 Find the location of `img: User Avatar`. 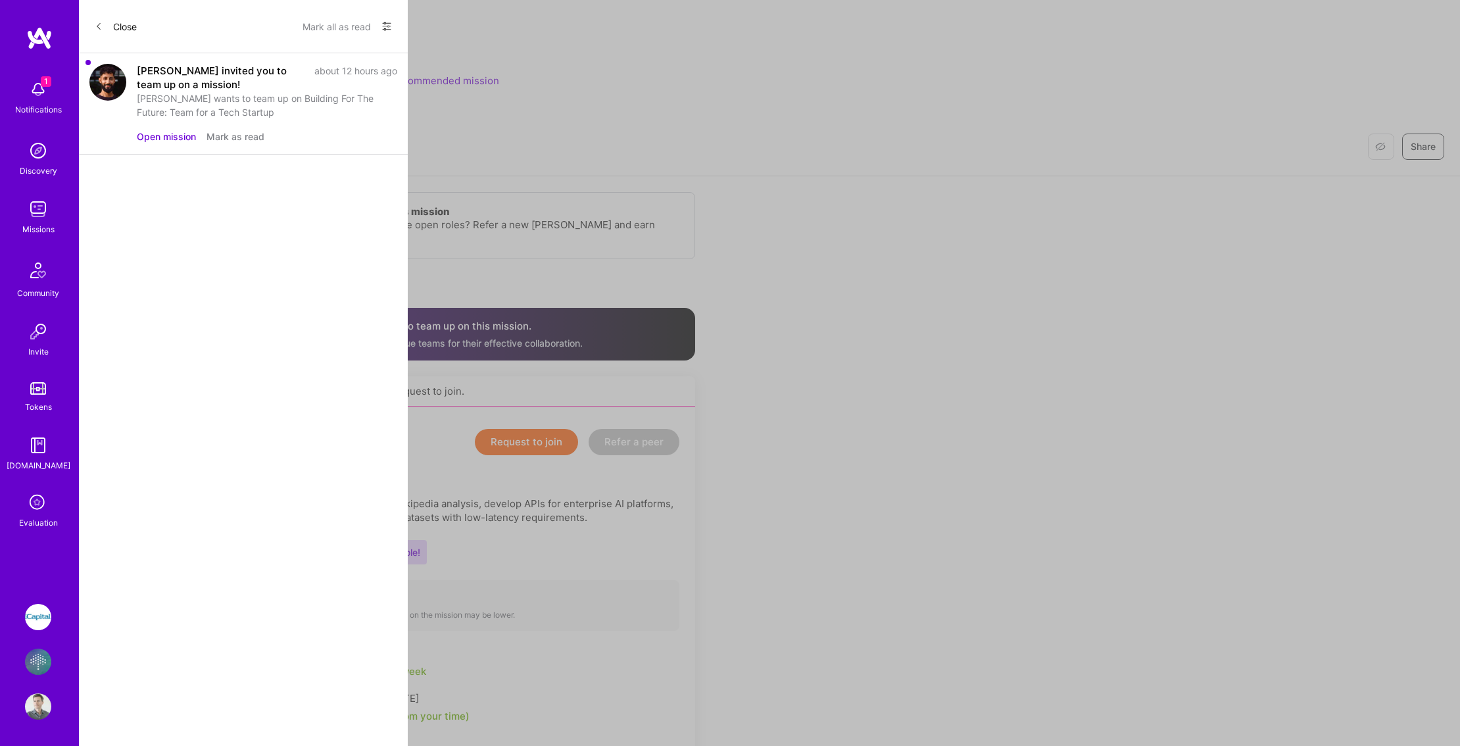

img: User Avatar is located at coordinates (38, 706).